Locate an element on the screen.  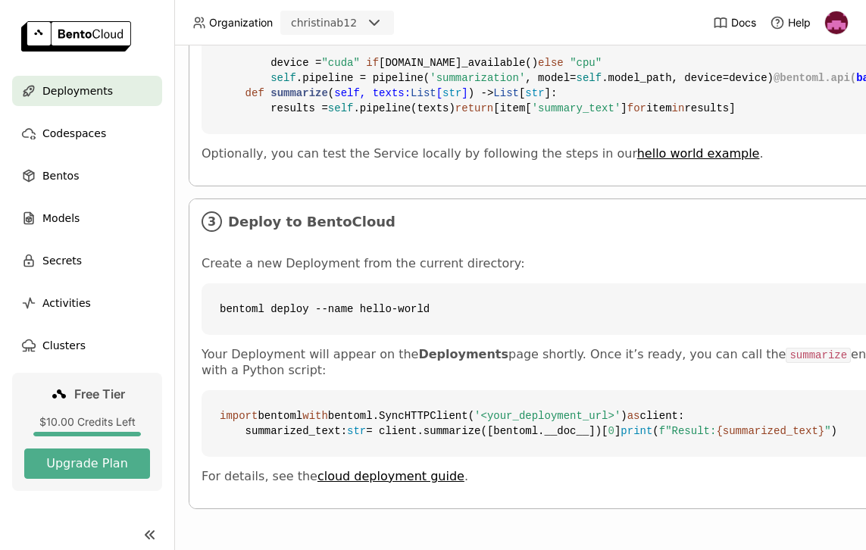
img: logo is located at coordinates (76, 36).